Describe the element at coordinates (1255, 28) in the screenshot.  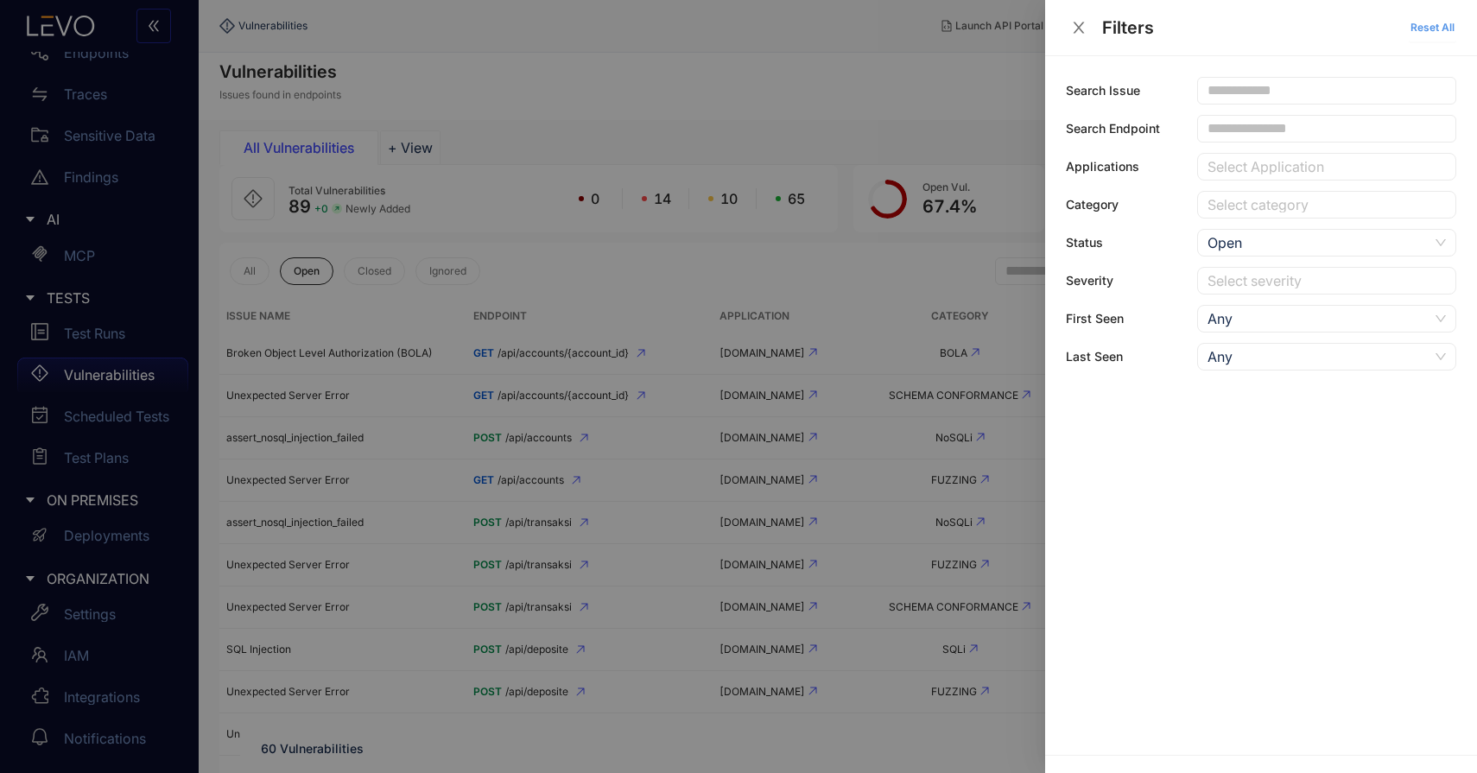
I see `div: Filters` at that location.